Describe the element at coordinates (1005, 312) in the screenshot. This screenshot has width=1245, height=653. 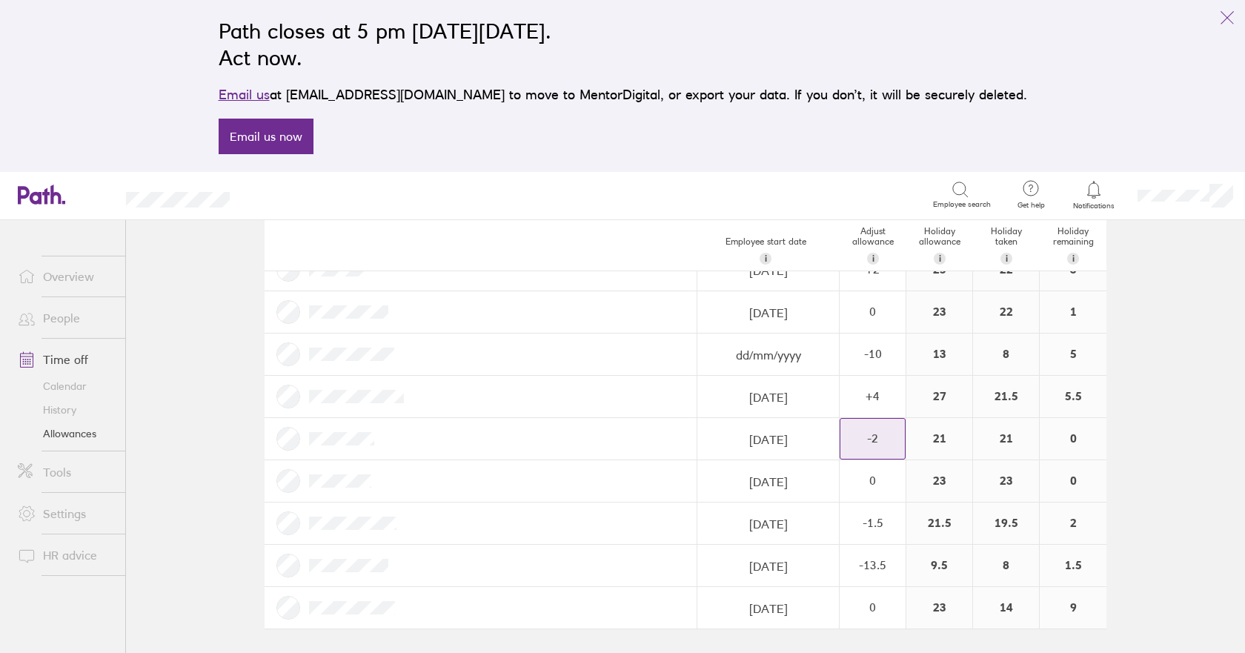
I see `div: 22` at that location.